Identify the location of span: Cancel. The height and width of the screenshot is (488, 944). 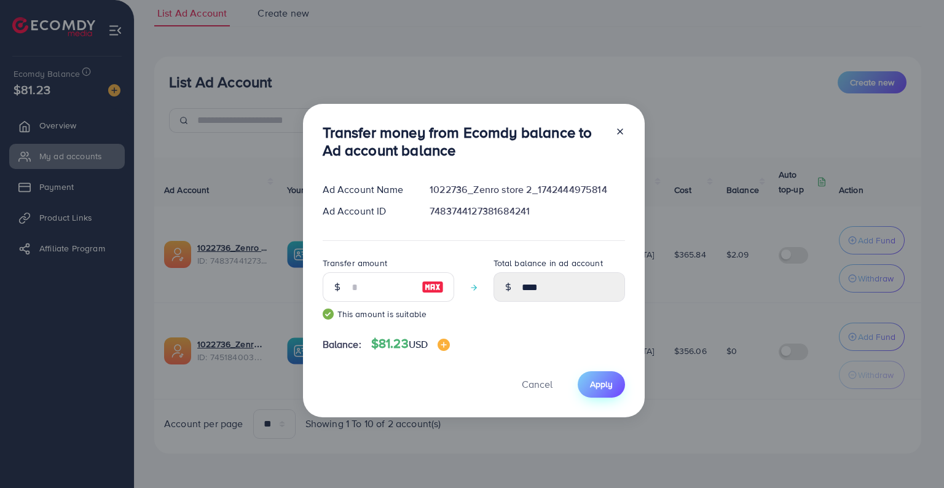
(537, 384).